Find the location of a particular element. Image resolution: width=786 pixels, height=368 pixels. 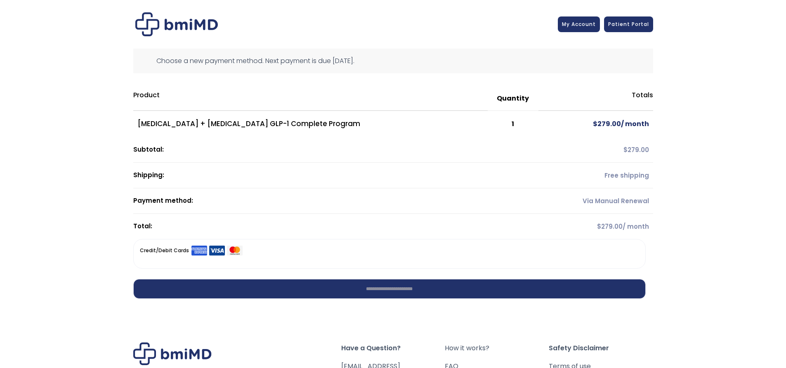

td: Via Manual Renewal is located at coordinates (596, 201).